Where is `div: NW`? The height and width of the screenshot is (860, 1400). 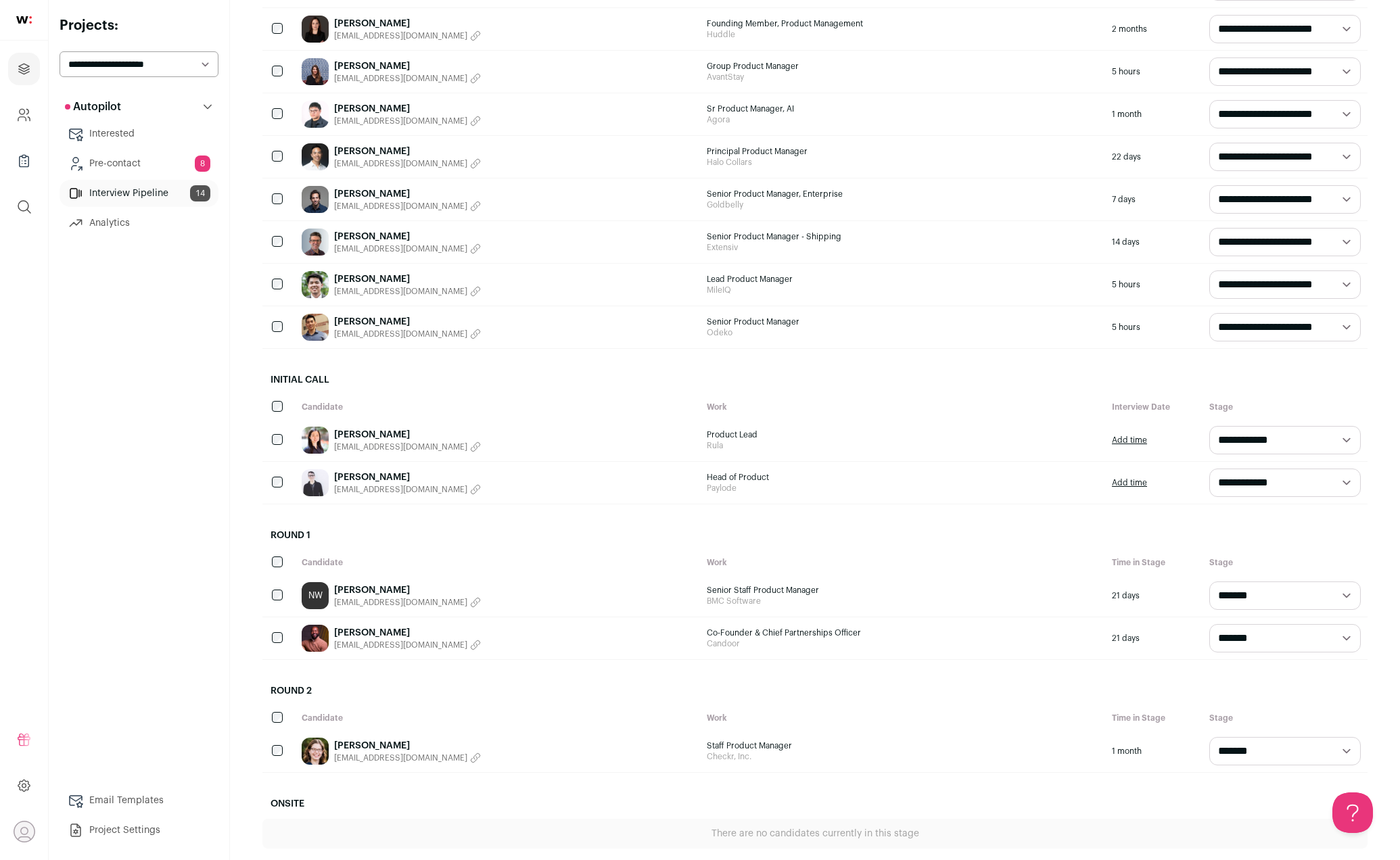 div: NW is located at coordinates (315, 596).